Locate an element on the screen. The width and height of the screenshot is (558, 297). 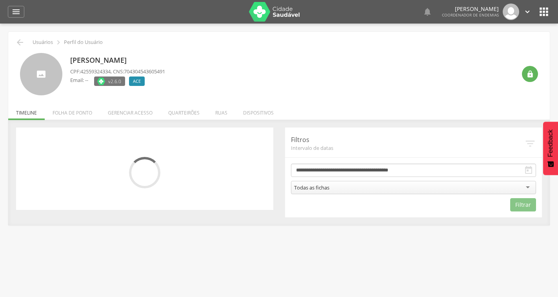
label: Versão do aplicativo is located at coordinates (109, 81).